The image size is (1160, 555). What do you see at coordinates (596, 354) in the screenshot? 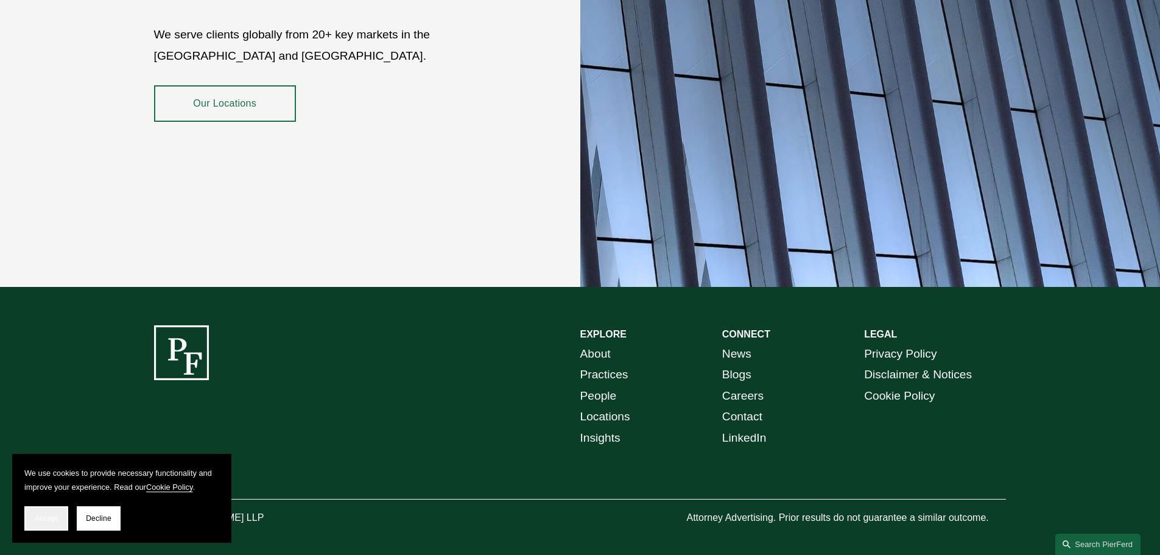
I see `a: About` at bounding box center [596, 354].